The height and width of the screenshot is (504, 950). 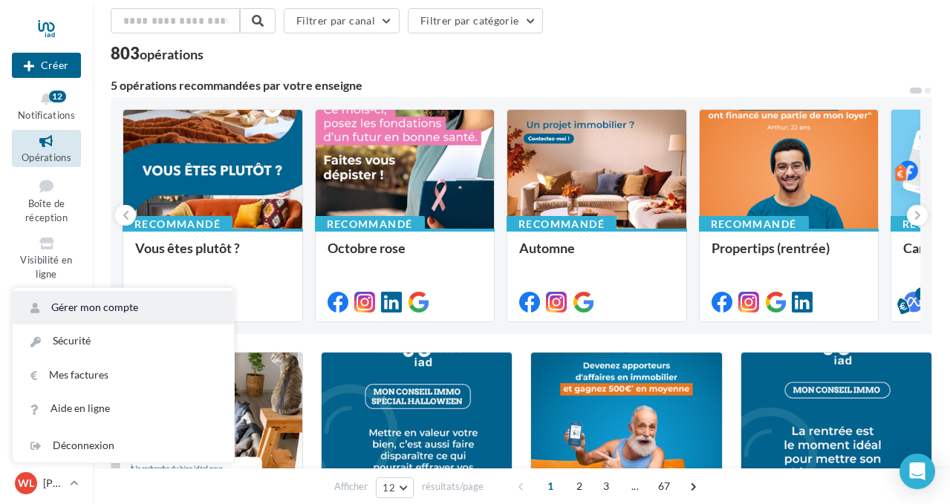 What do you see at coordinates (123, 375) in the screenshot?
I see `a: Mes factures` at bounding box center [123, 375].